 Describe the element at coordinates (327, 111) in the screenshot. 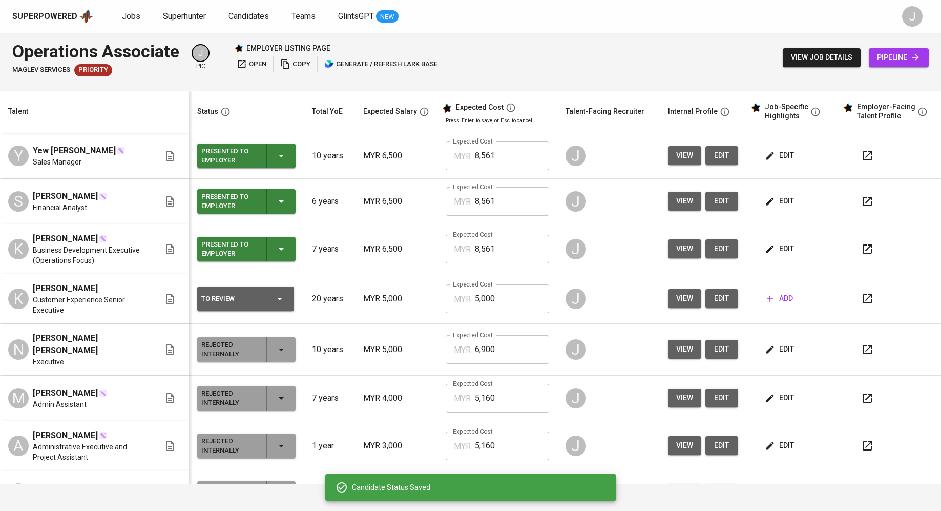

I see `div: Total YoE` at that location.